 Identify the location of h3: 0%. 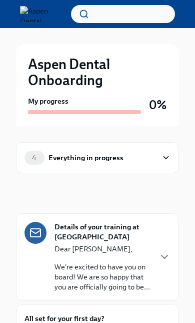
(158, 105).